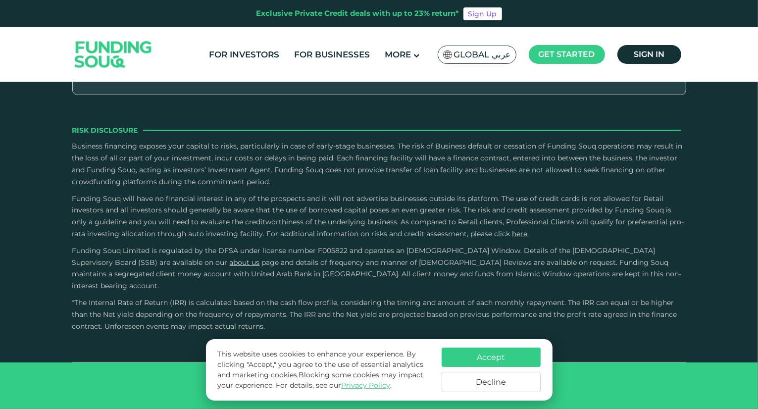 The image size is (758, 409). I want to click on span: For details, see our ., so click(334, 385).